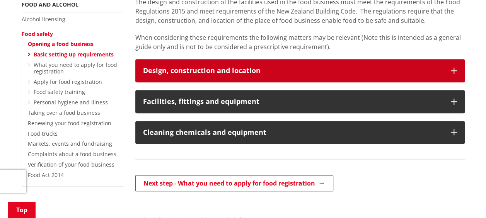 The height and width of the screenshot is (218, 486). I want to click on a: Renewing your food registration, so click(70, 123).